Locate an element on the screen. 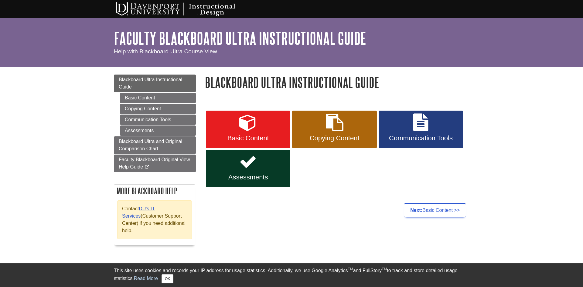 This screenshot has height=287, width=583. div: This site uses cookies and records your IP address for usage statistics. Additionally, we use Goo... is located at coordinates (291, 276).